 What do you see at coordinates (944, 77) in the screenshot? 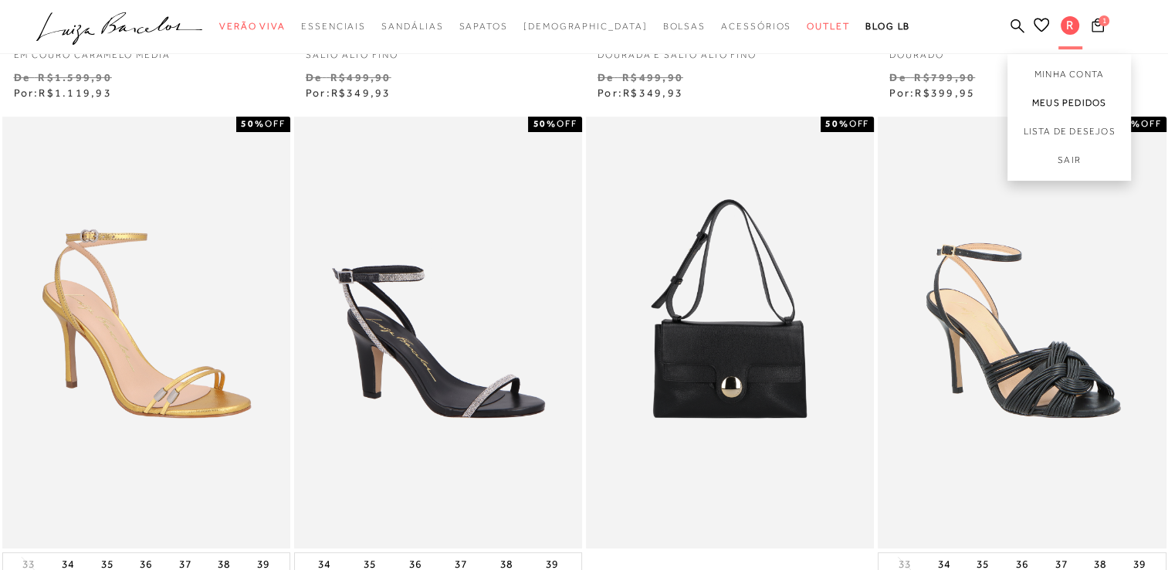
I see `small: R$799,90` at bounding box center [944, 77].